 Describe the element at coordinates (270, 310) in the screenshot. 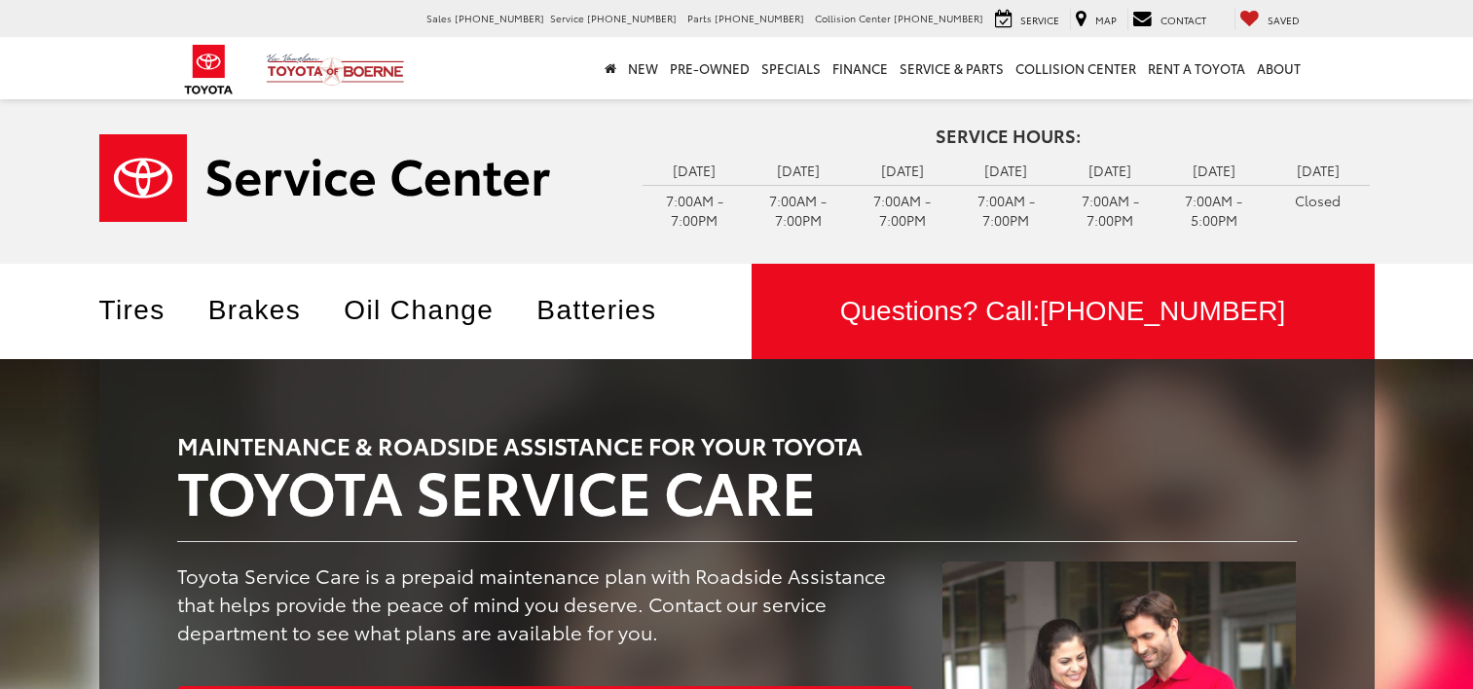

I see `a: Brakes` at that location.